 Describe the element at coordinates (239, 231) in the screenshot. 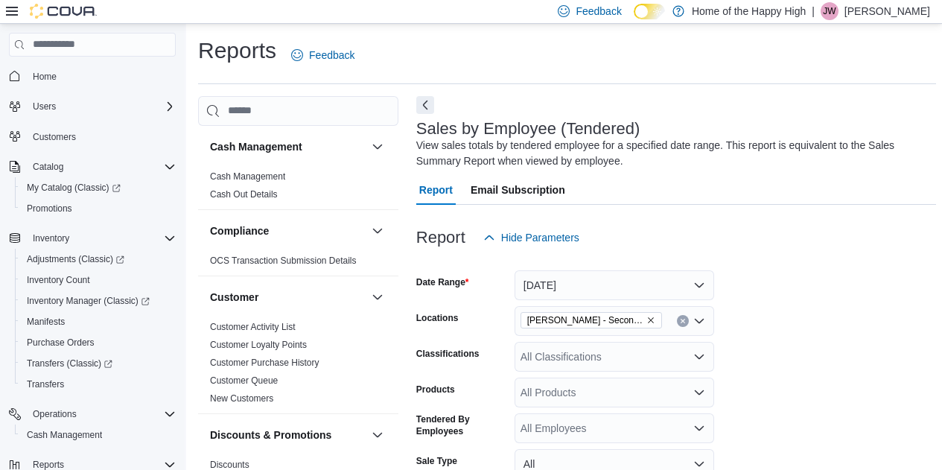

I see `h3: Compliance` at that location.